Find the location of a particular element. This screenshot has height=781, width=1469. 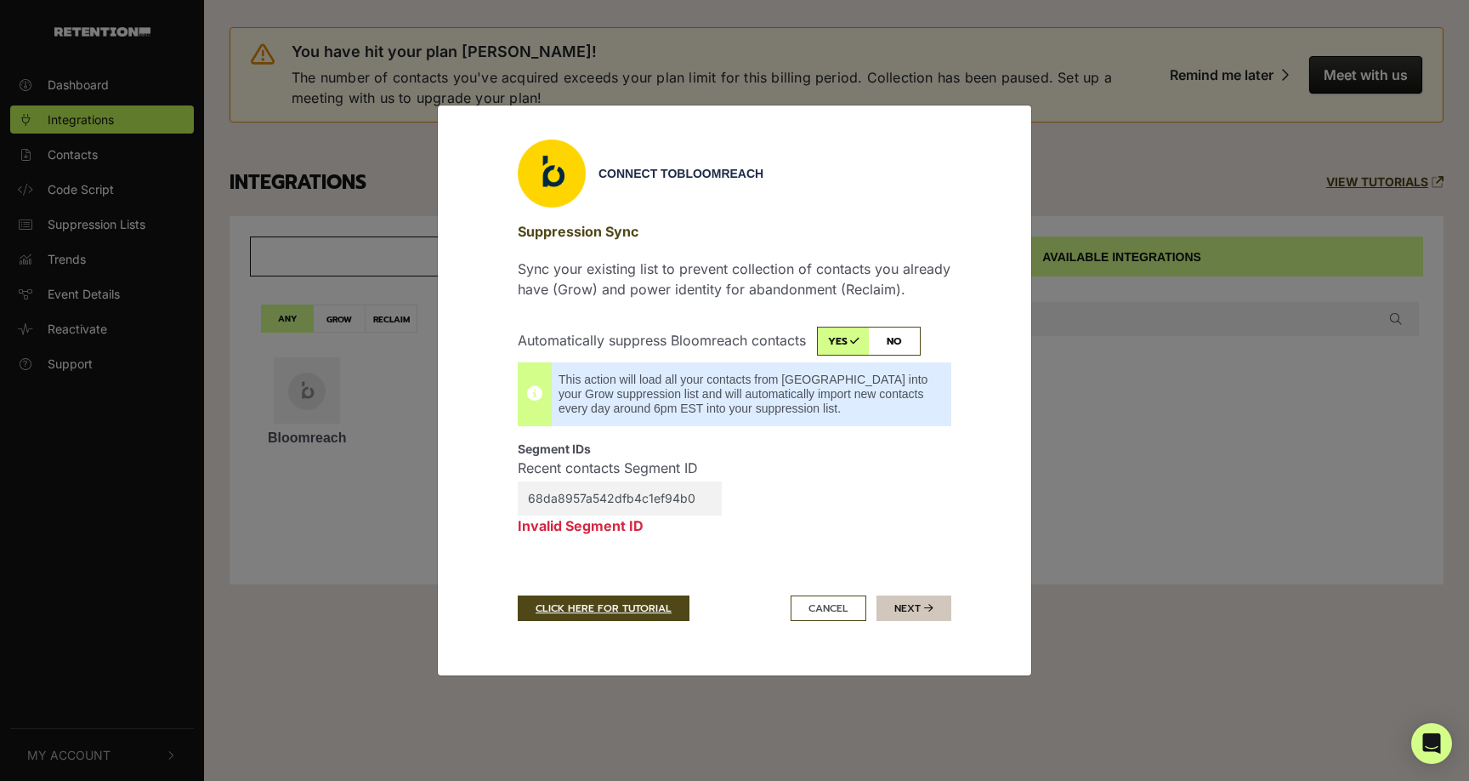

a: CLICK HERE FOR TUTORIAL is located at coordinates (604, 608).